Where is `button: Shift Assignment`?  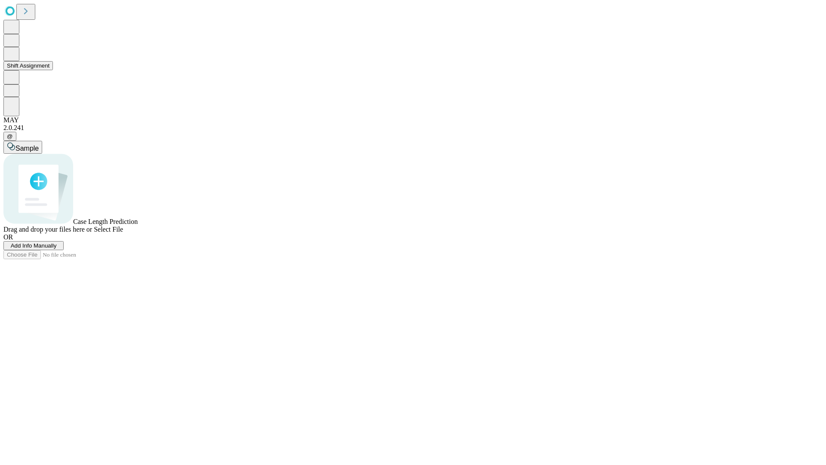 button: Shift Assignment is located at coordinates (28, 65).